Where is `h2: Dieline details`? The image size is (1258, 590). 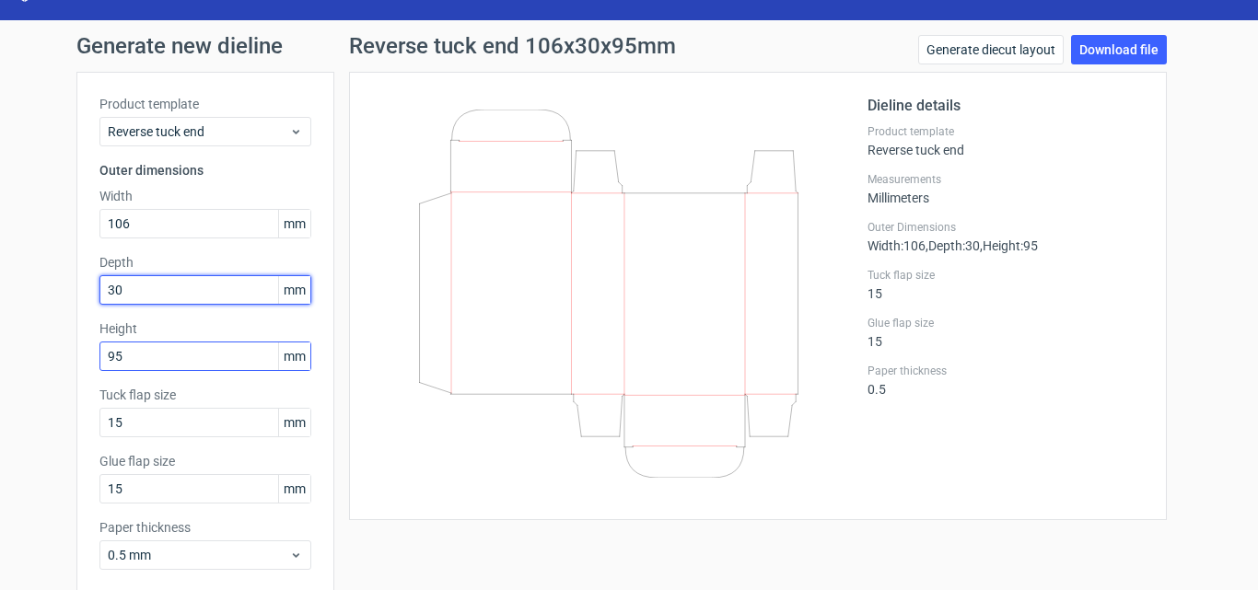 h2: Dieline details is located at coordinates (1005, 106).